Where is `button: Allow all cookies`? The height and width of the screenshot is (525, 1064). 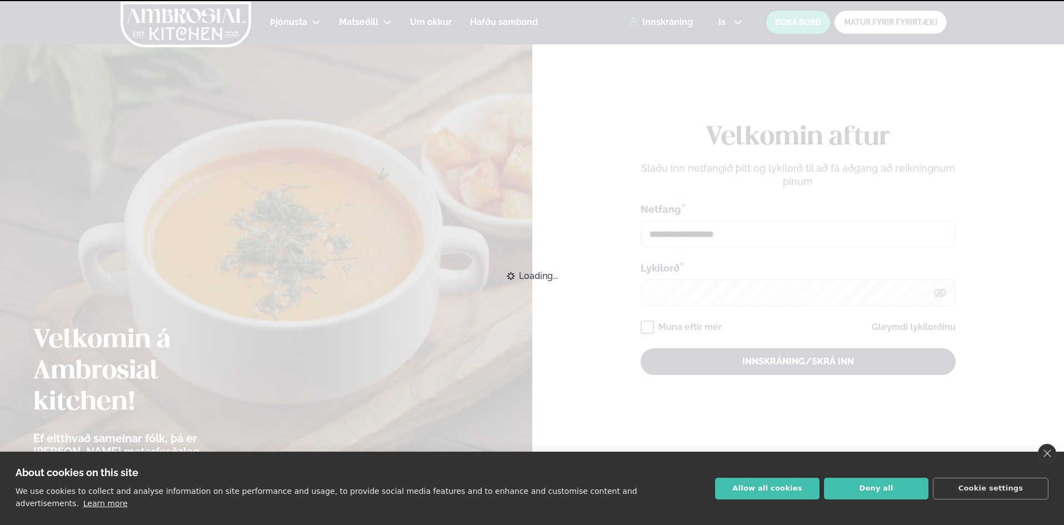 button: Allow all cookies is located at coordinates (767, 489).